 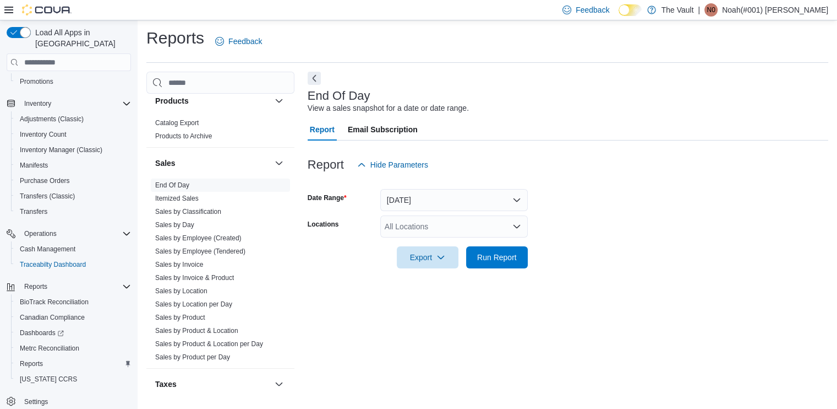 What do you see at coordinates (393, 165) in the screenshot?
I see `button: Hide Parameters` at bounding box center [393, 165].